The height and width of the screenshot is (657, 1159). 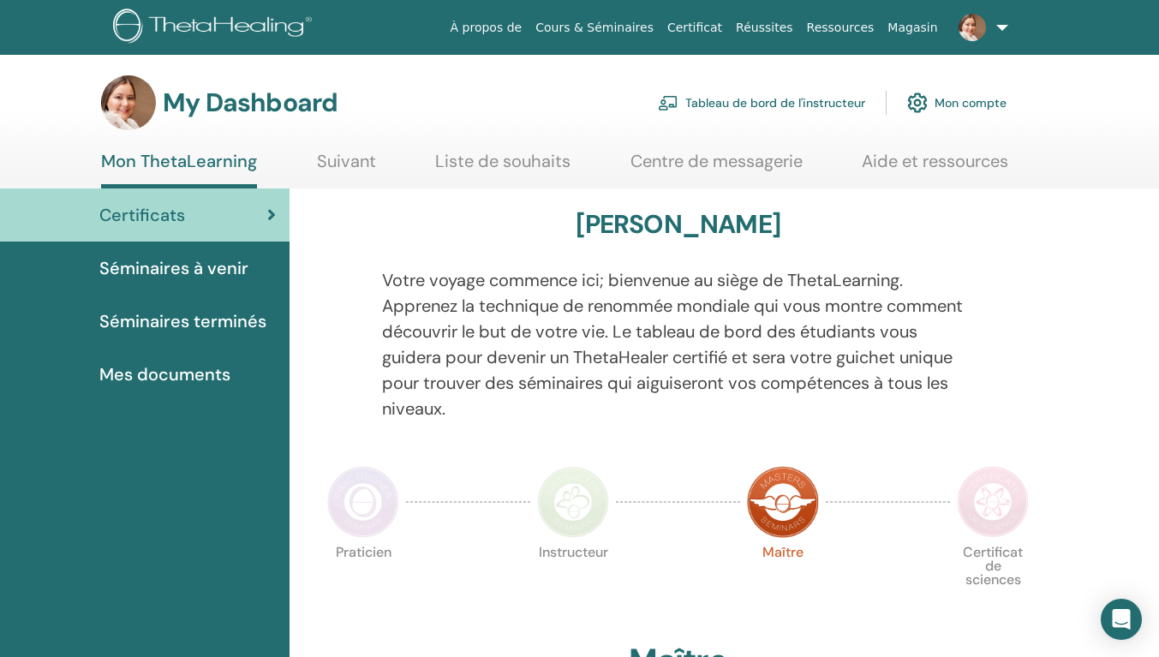 What do you see at coordinates (179, 170) in the screenshot?
I see `a: Mon ThetaLearning` at bounding box center [179, 170].